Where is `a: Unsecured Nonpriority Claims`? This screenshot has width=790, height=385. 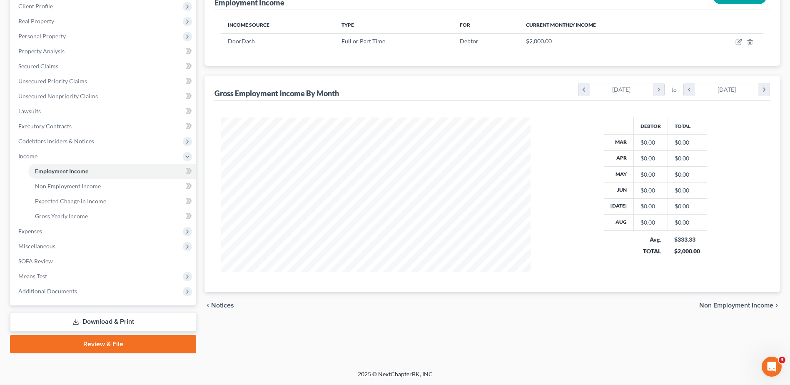
a: Unsecured Nonpriority Claims is located at coordinates (104, 96).